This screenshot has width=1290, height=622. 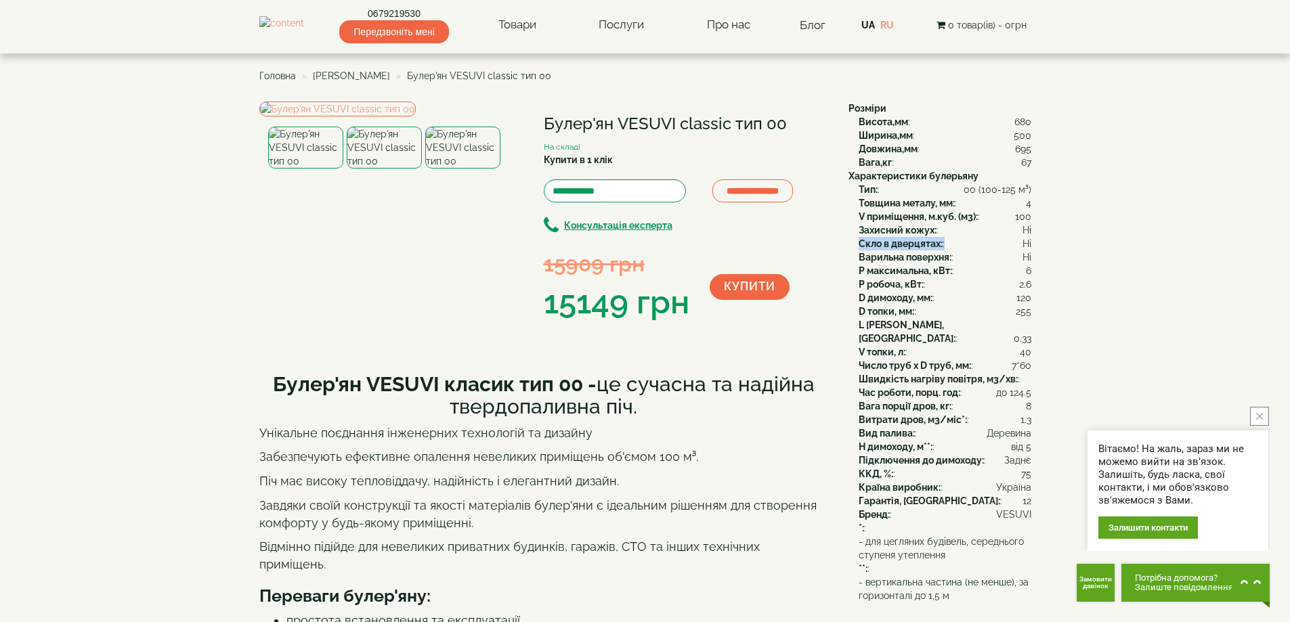 What do you see at coordinates (945, 549) in the screenshot?
I see `span: - для цегляних будівель, середнього ступеня утеплення` at bounding box center [945, 549].